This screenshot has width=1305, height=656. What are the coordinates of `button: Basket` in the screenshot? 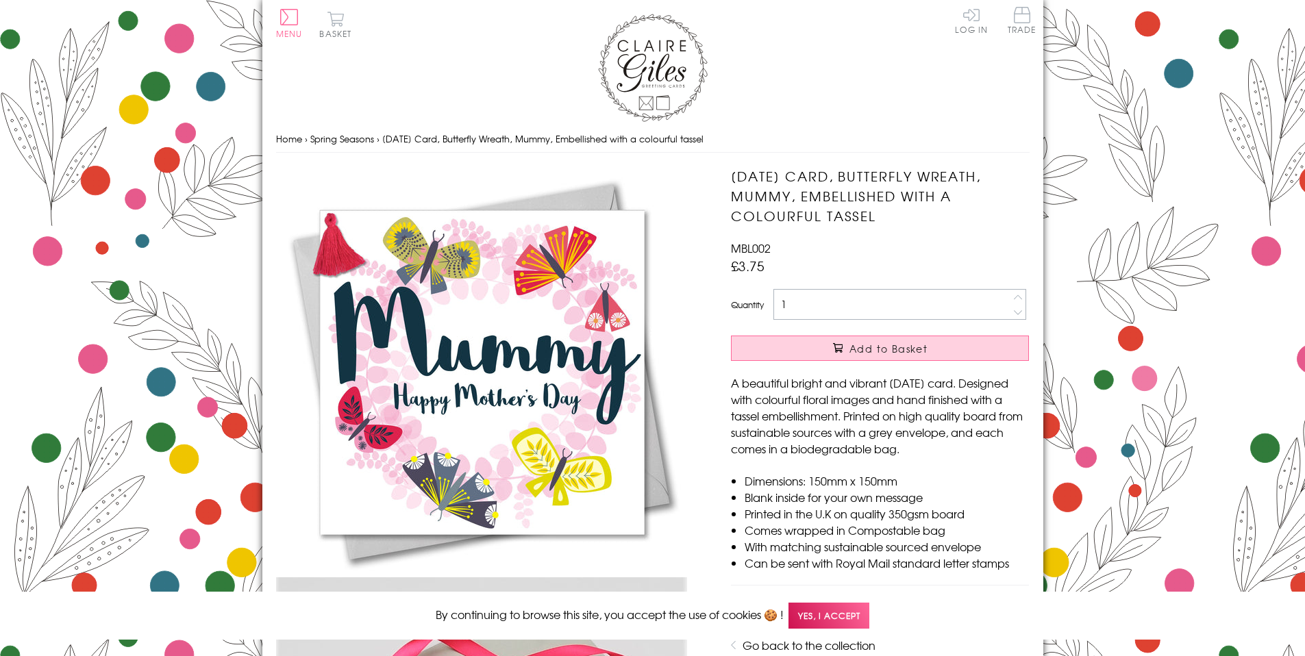 It's located at (336, 24).